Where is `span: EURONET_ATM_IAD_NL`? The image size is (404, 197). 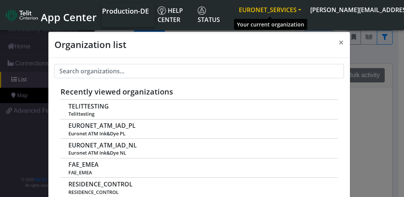 span: EURONET_ATM_IAD_NL is located at coordinates (102, 145).